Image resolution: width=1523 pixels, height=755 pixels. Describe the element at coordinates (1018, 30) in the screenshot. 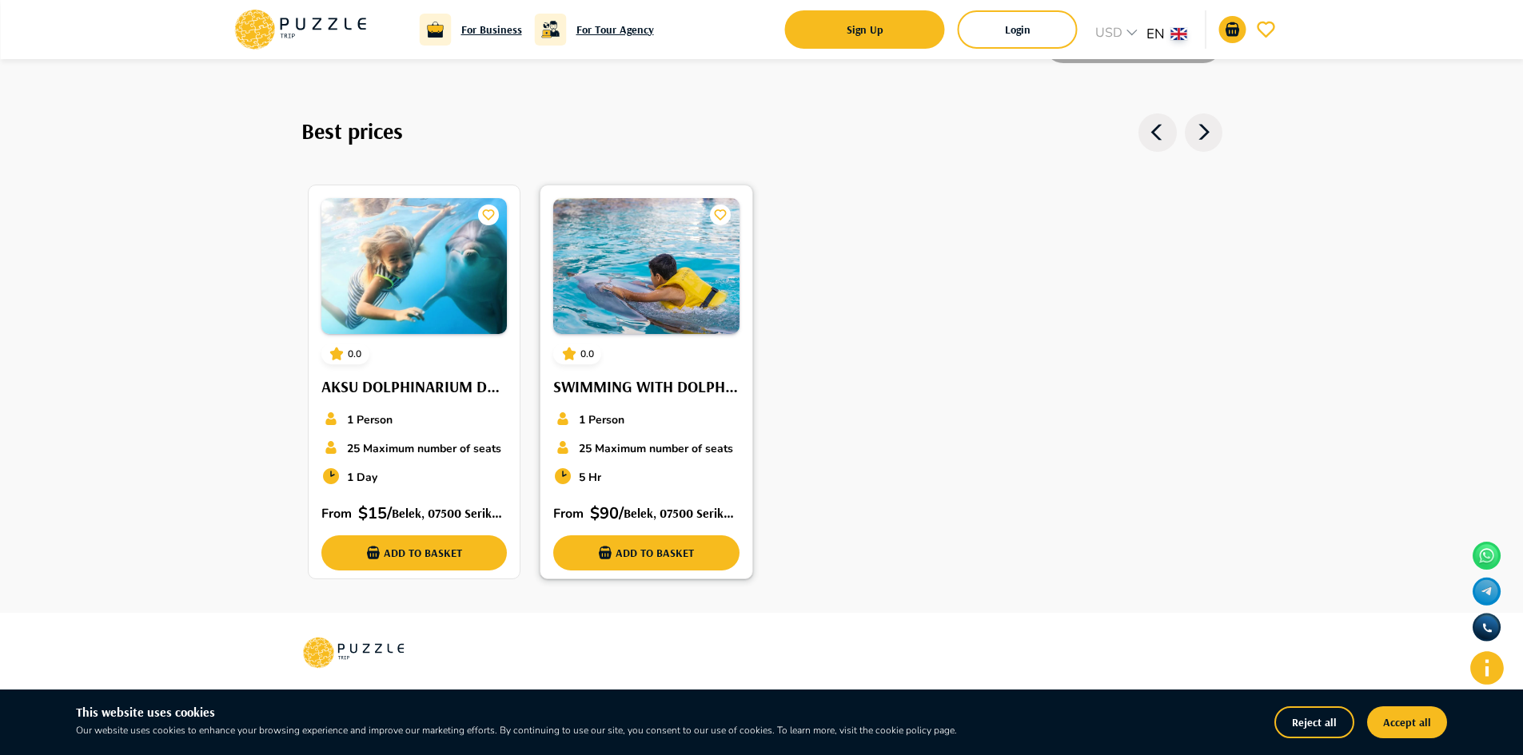

I see `button: Login` at that location.